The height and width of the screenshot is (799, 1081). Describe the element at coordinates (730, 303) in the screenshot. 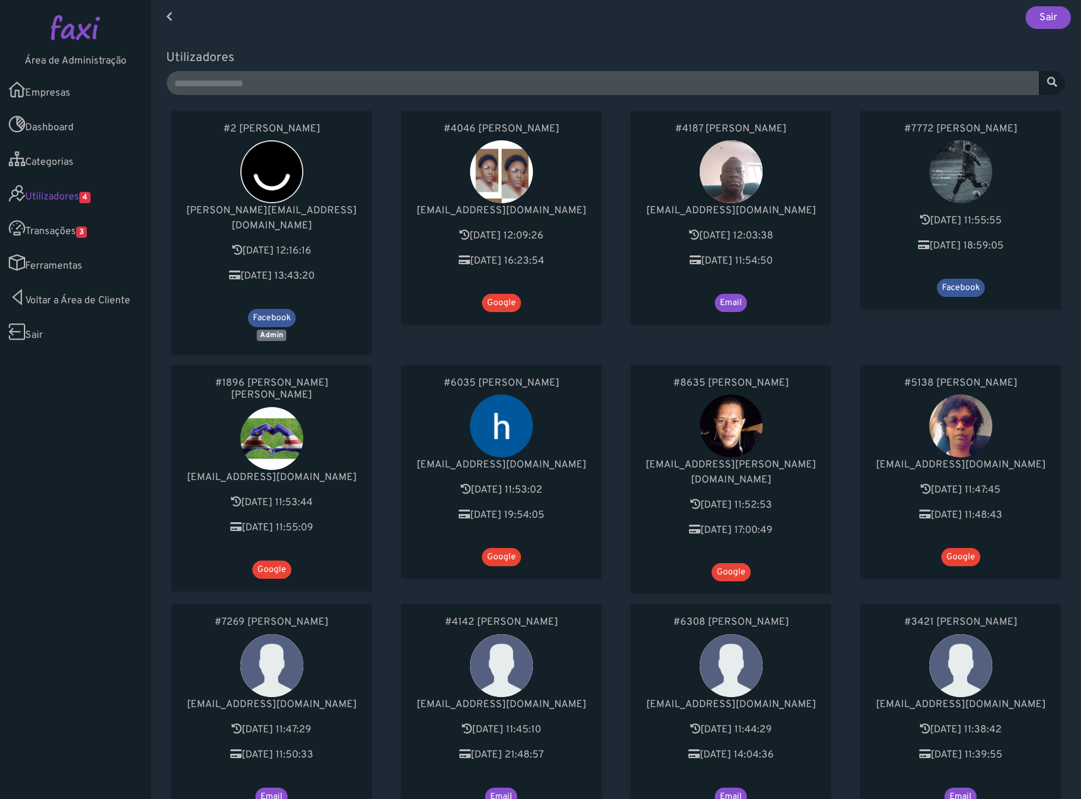

I see `span: Email` at that location.